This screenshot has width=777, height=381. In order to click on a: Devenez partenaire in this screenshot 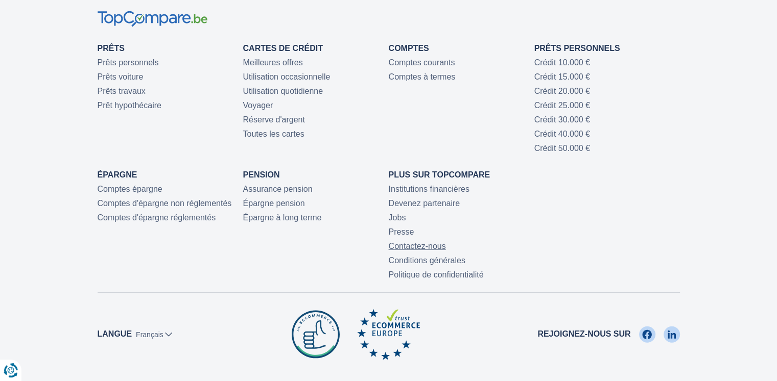, I will do `click(424, 203)`.